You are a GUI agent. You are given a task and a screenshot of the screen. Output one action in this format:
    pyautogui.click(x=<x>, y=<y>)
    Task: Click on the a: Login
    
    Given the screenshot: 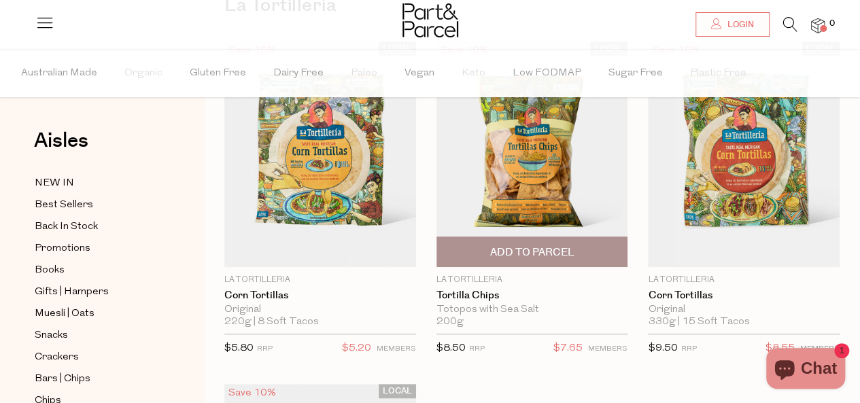 What is the action you would take?
    pyautogui.click(x=732, y=24)
    